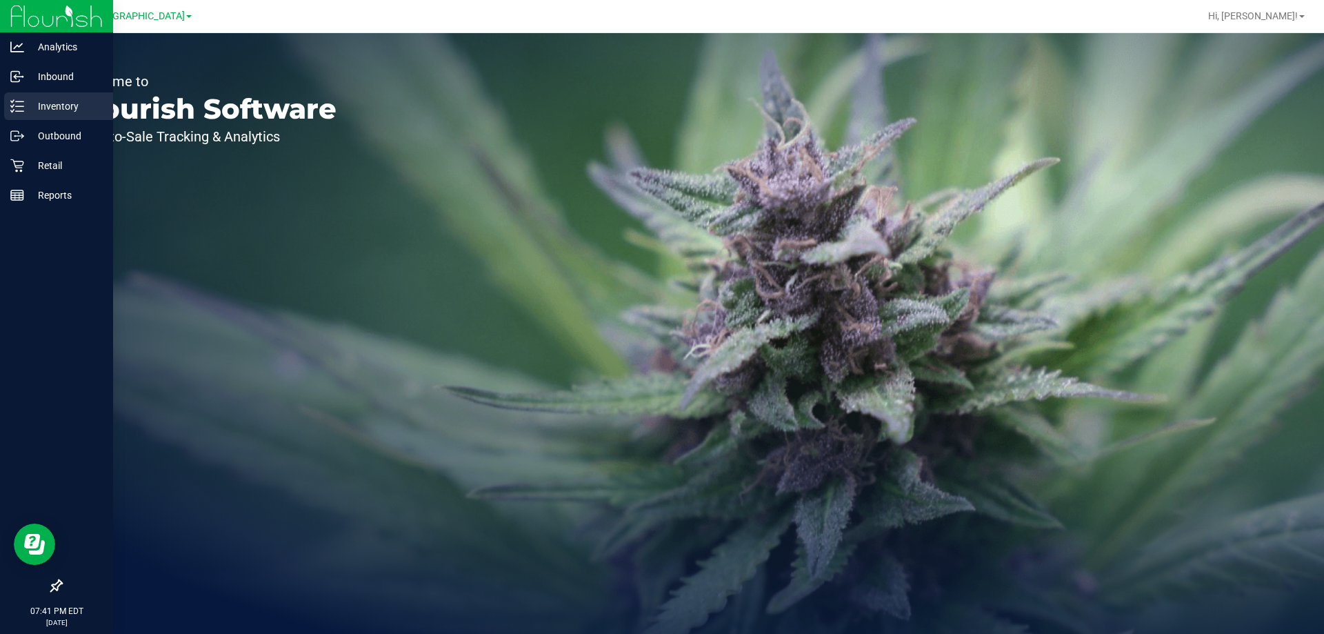 The height and width of the screenshot is (634, 1324). I want to click on inline-svg: Outbound, so click(17, 136).